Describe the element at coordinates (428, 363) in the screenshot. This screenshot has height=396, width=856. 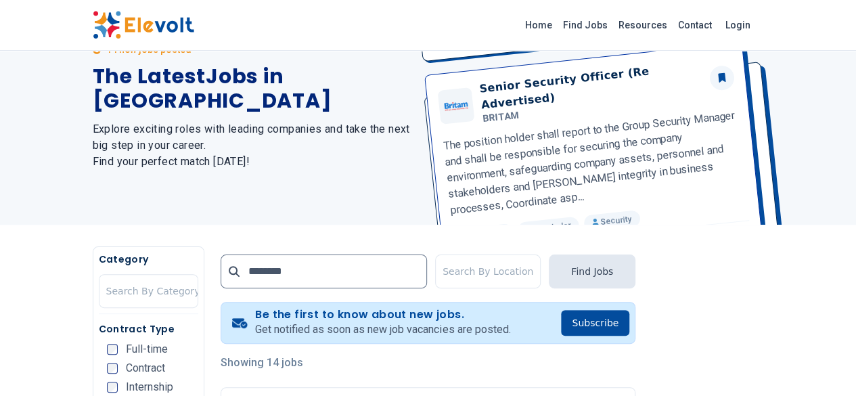
I see `p: Showing 14 jobs` at that location.